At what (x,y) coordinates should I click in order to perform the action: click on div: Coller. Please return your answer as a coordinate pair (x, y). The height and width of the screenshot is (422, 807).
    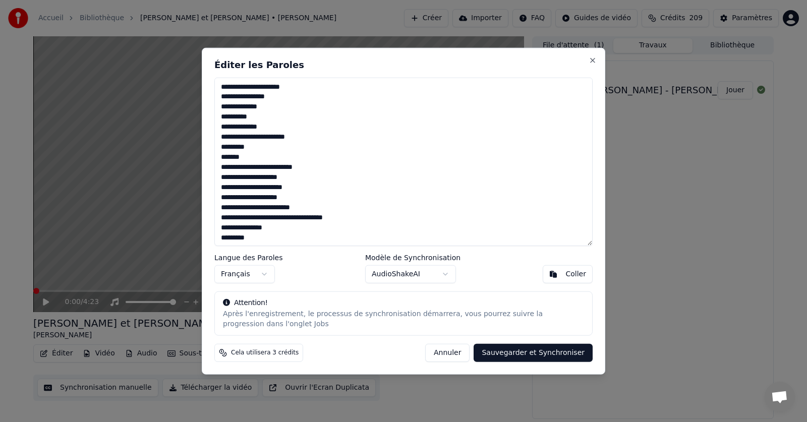
    Looking at the image, I should click on (575, 274).